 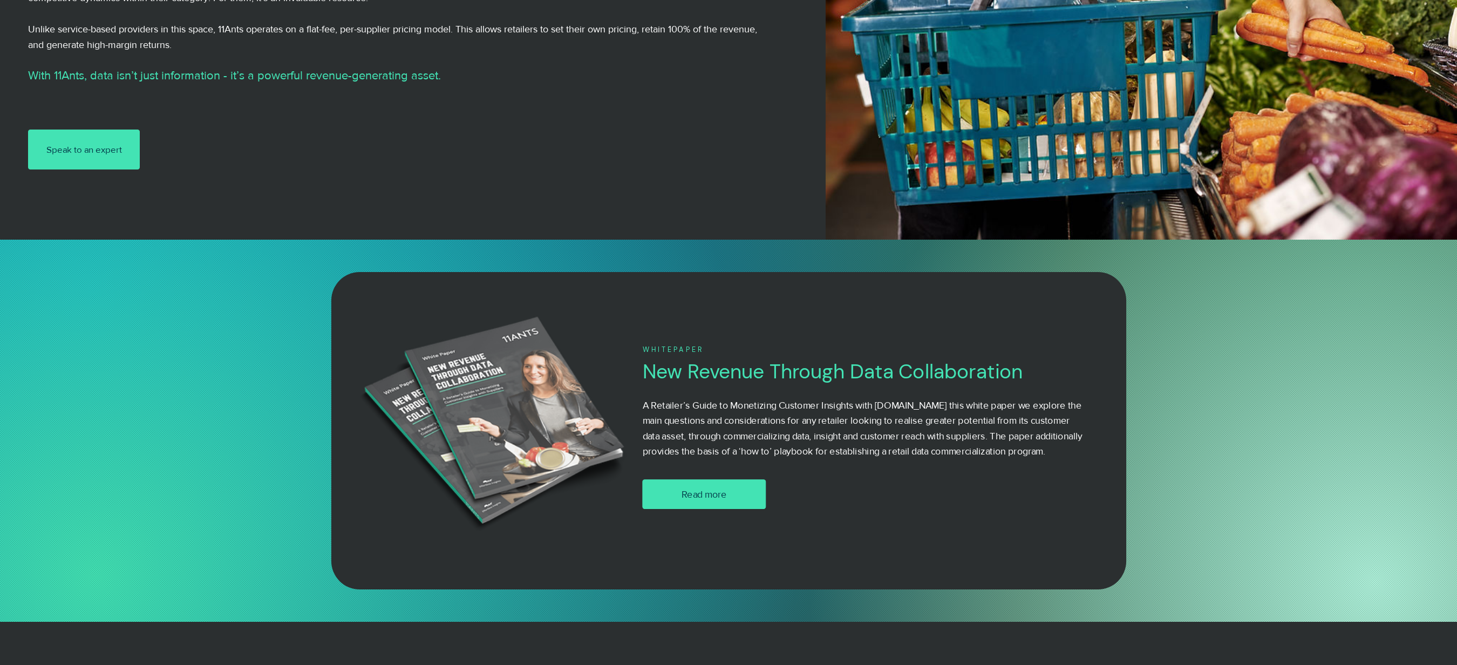 What do you see at coordinates (234, 75) in the screenshot?
I see `span: With 11Ants, data isn’t just information - it’s a powerful revenue-generating asset.` at bounding box center [234, 75].